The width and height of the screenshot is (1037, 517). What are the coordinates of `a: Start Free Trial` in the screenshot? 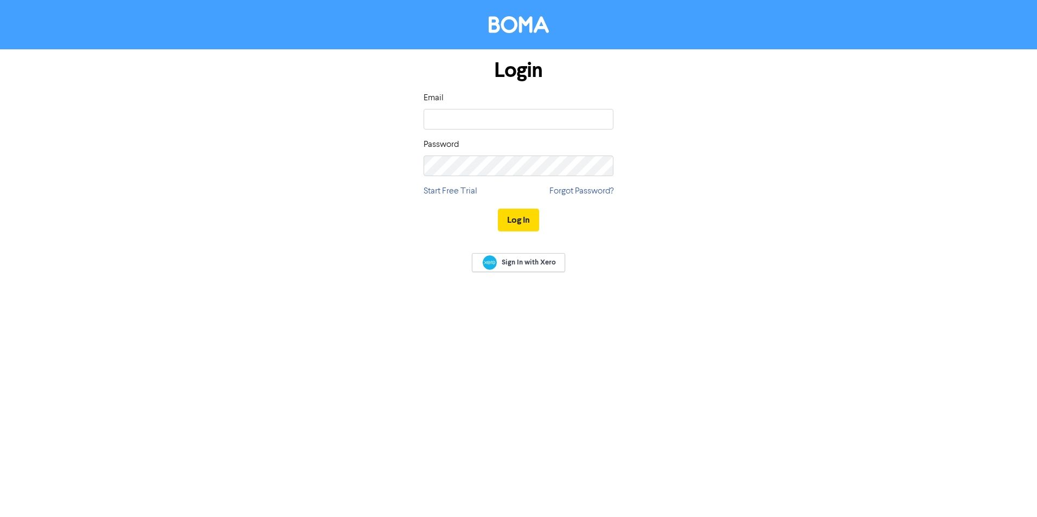 It's located at (450, 191).